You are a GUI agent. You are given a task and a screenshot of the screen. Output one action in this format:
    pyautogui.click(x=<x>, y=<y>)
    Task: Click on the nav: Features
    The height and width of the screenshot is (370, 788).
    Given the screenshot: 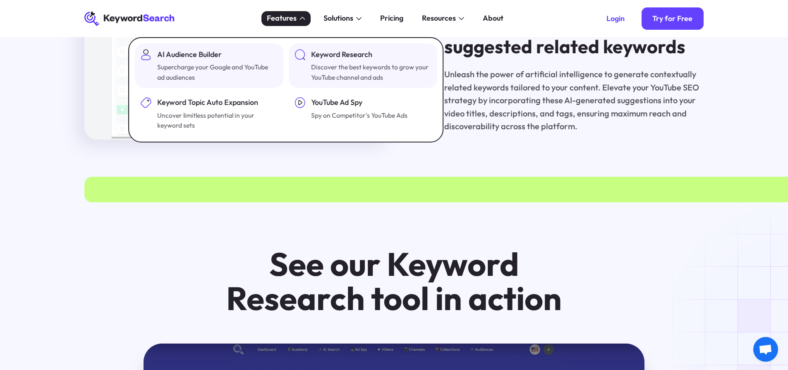 What is the action you would take?
    pyautogui.click(x=286, y=90)
    